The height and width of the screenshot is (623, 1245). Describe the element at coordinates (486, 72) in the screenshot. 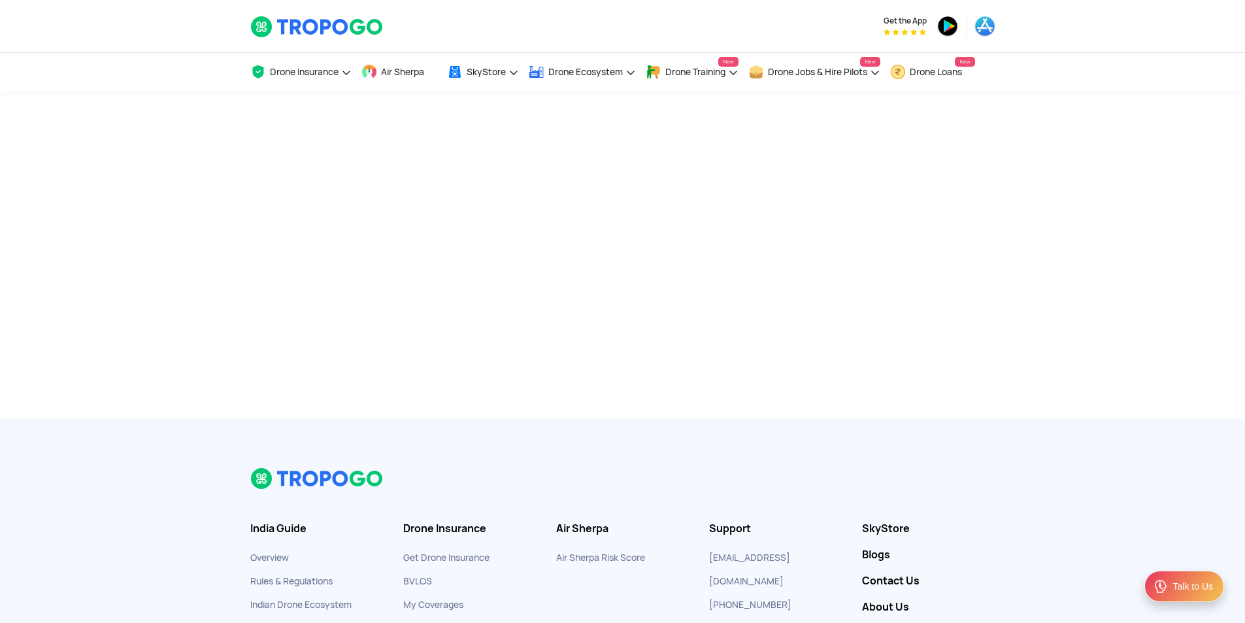

I see `span: SkyStore` at that location.